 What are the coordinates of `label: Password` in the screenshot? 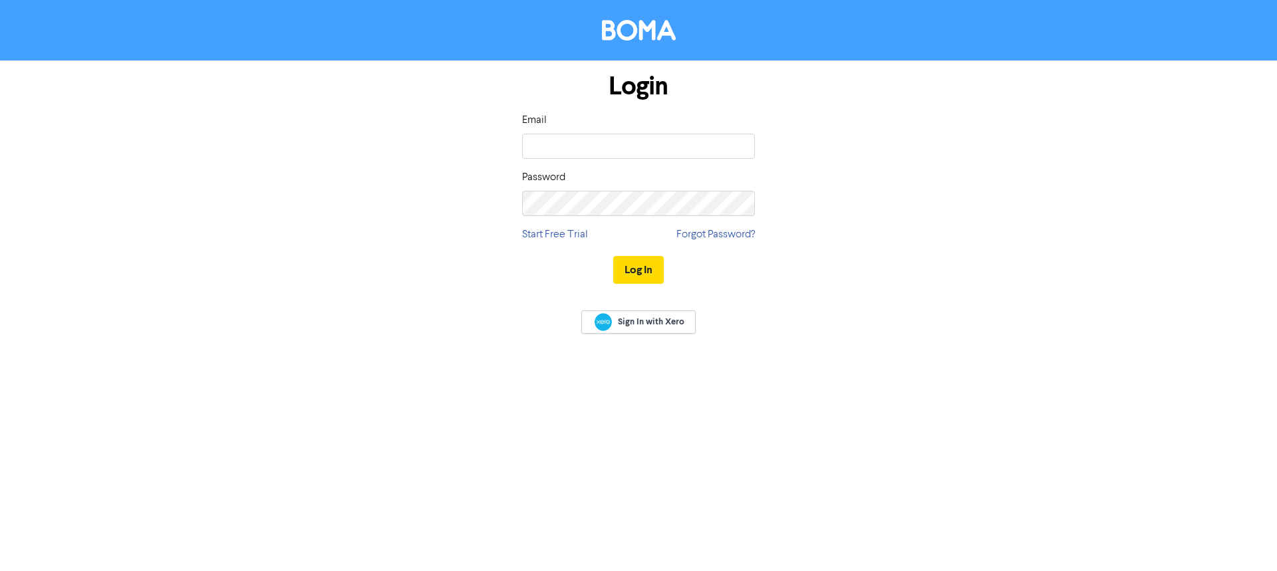 It's located at (543, 178).